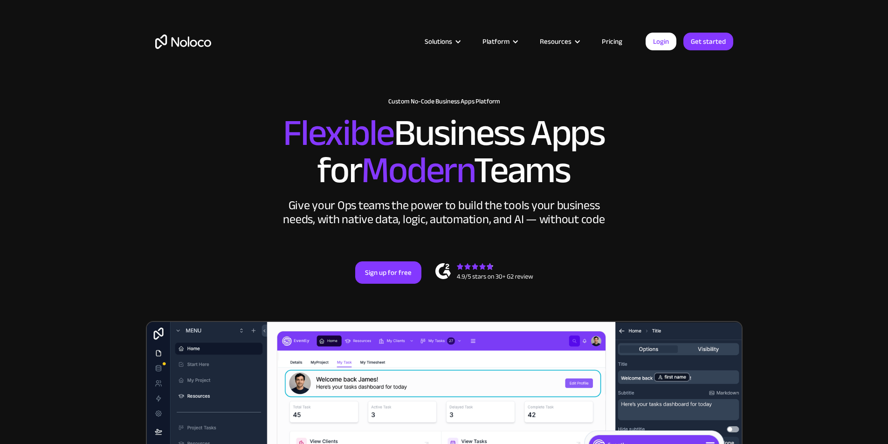 The height and width of the screenshot is (444, 888). I want to click on span: Flexible, so click(338, 133).